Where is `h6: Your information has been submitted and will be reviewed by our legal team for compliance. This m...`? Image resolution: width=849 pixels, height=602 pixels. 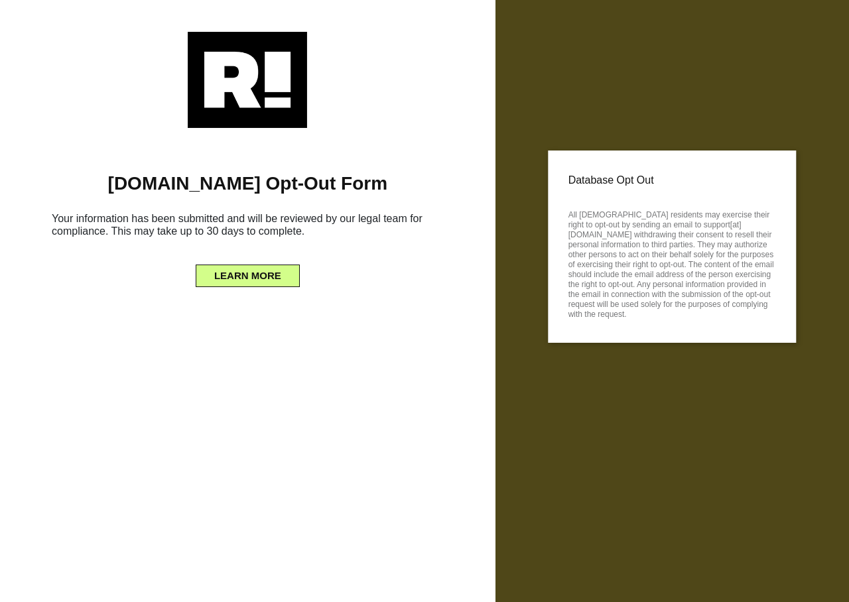
h6: Your information has been submitted and will be reviewed by our legal team for compliance. This m... is located at coordinates (247, 227).